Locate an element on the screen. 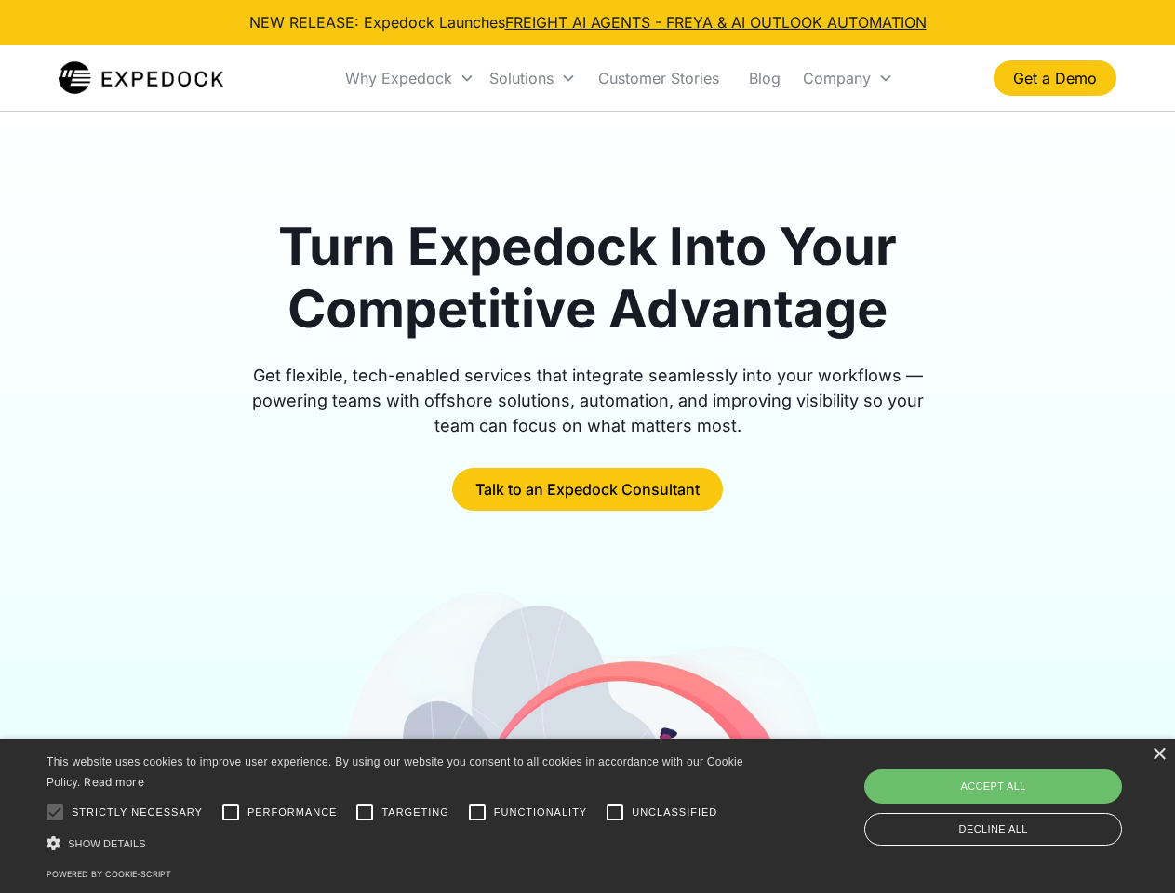 This screenshot has height=893, width=1175. h1: Turn Expedock Into Your Competitive Advantage is located at coordinates (588, 278).